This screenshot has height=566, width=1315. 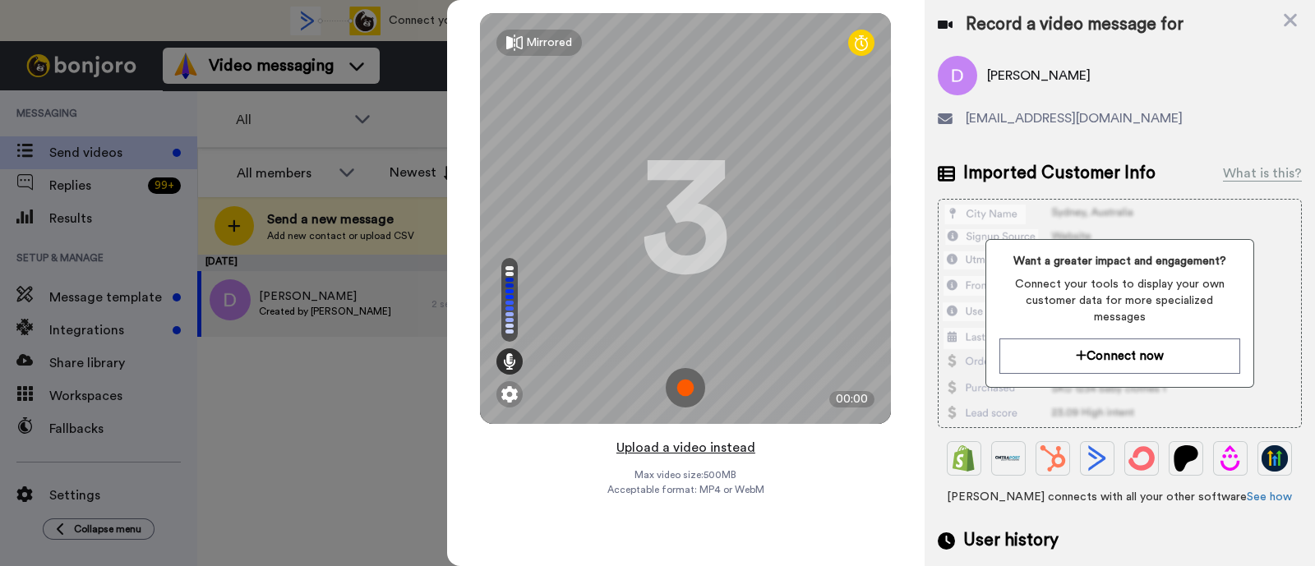 I want to click on img: ic_record_start.svg, so click(x=685, y=388).